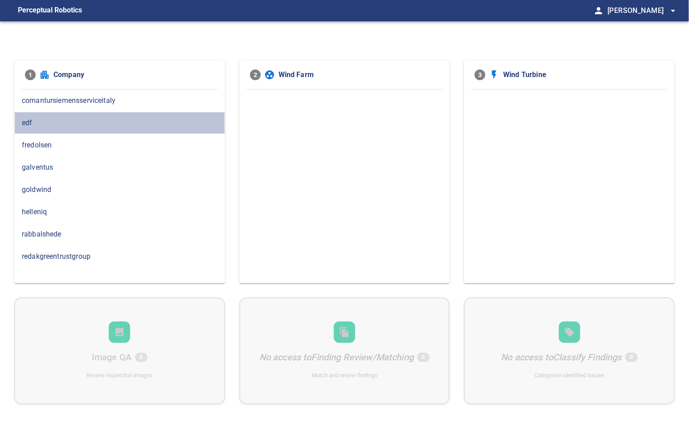  Describe the element at coordinates (119, 145) in the screenshot. I see `div: fredolsen` at that location.